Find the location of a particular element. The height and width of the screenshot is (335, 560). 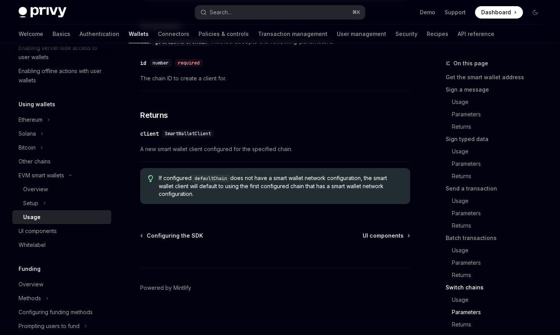

div: EVM smart wallets is located at coordinates (41, 175).